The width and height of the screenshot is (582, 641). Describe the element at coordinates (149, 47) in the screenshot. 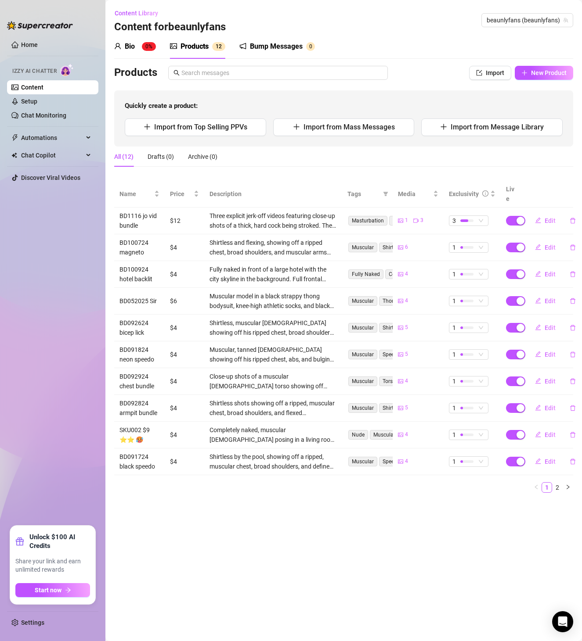

I see `sup: 0%` at that location.